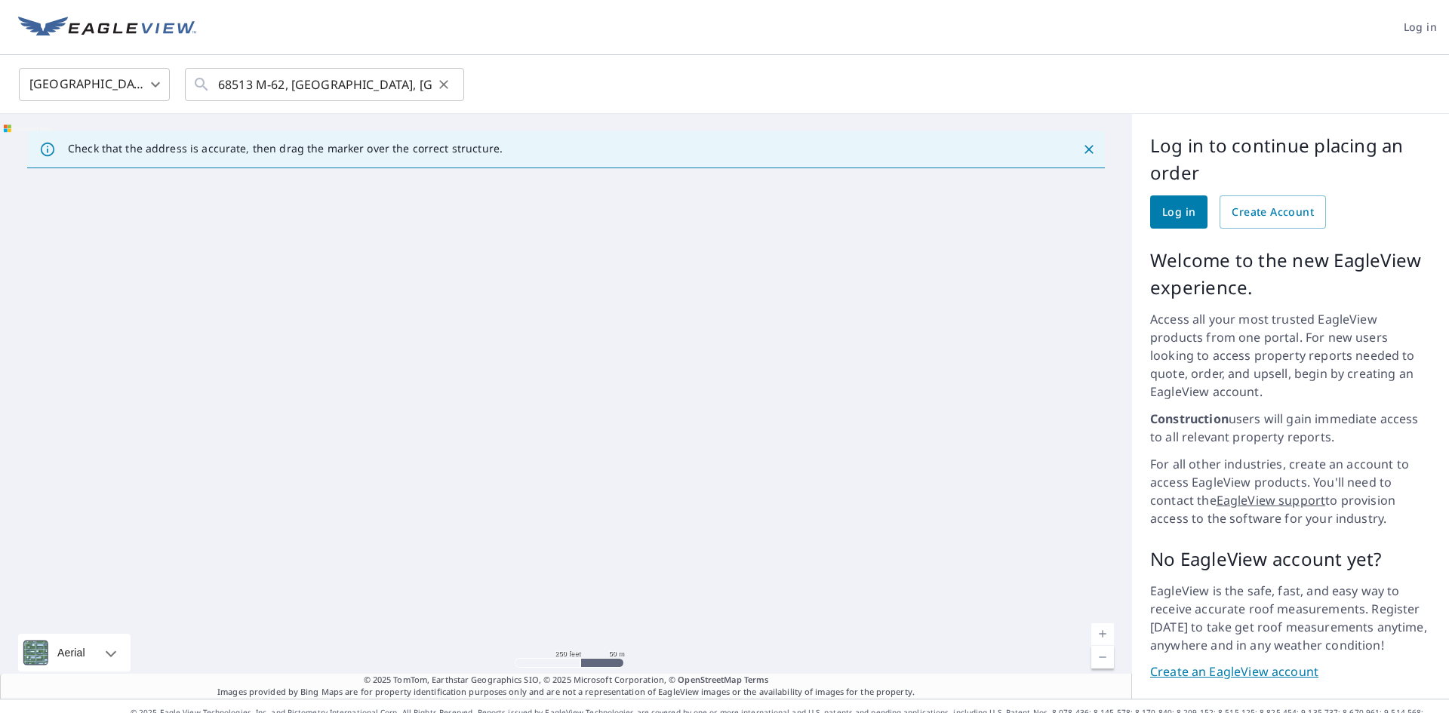  Describe the element at coordinates (566, 680) in the screenshot. I see `span: © 2025 TomTom, Earthstar Geographics SIO, © 2025 Microsoft Corporation, ©` at that location.